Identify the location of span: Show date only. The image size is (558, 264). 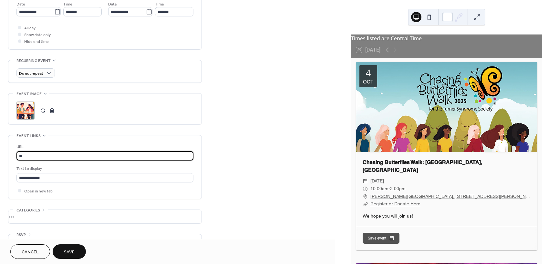
(37, 35).